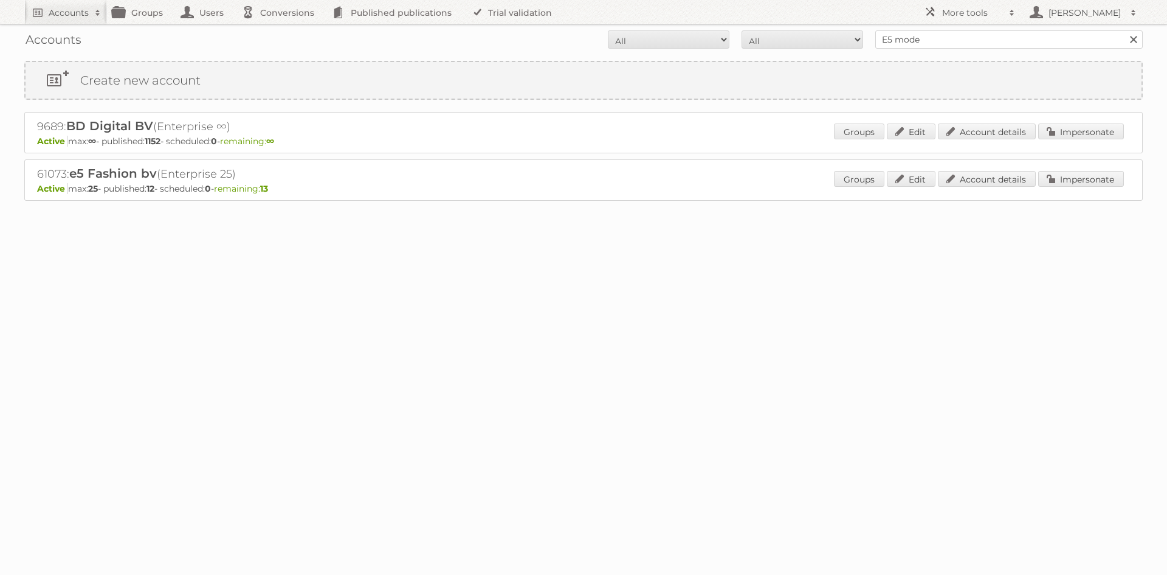 Image resolution: width=1167 pixels, height=575 pixels. What do you see at coordinates (109, 126) in the screenshot?
I see `span: BD Digital BV` at bounding box center [109, 126].